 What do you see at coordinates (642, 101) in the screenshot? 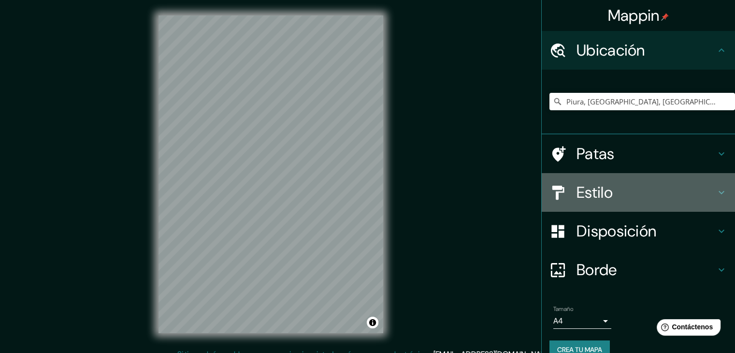
I see `input: Elige tu ciudad o zona` at bounding box center [642, 101].